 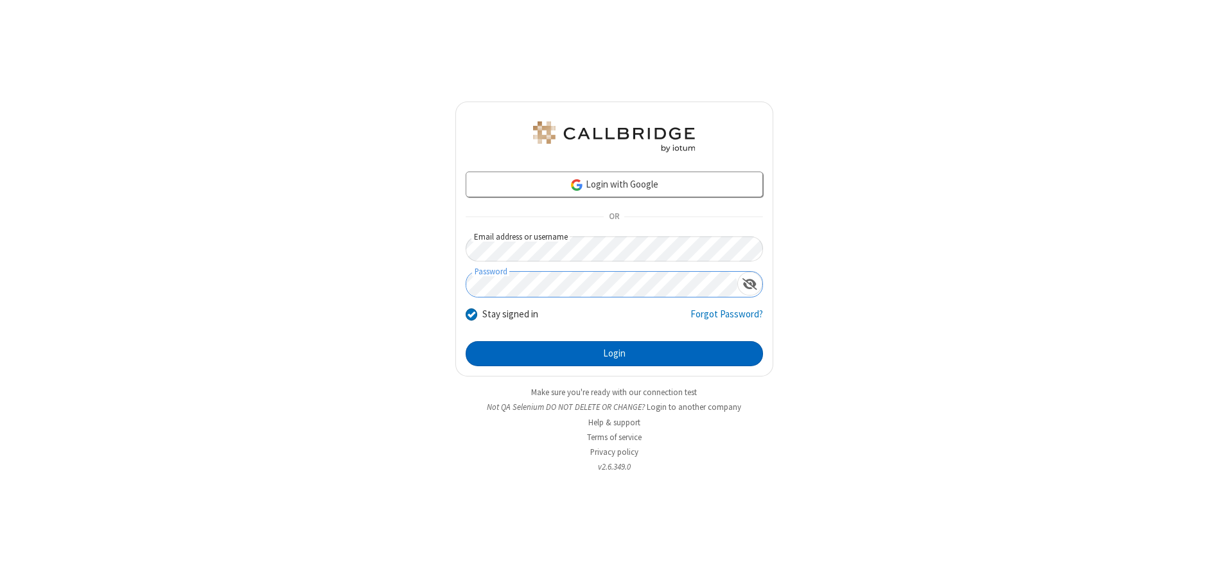 I want to click on input: Email address or username, so click(x=614, y=249).